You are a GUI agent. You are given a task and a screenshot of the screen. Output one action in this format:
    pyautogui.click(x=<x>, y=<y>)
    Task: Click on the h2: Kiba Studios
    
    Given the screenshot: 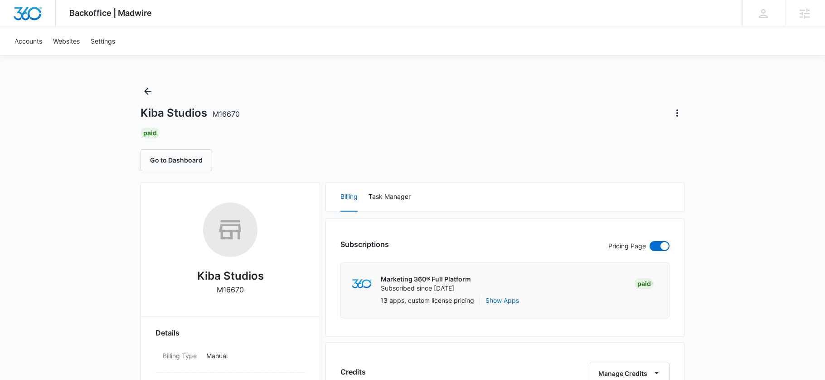 What is the action you would take?
    pyautogui.click(x=230, y=276)
    